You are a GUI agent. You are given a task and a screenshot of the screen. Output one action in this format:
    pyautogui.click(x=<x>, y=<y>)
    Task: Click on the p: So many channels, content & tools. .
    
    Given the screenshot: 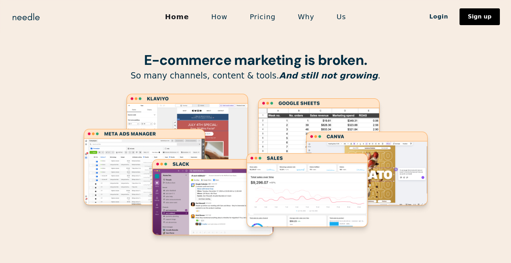 What is the action you would take?
    pyautogui.click(x=256, y=76)
    